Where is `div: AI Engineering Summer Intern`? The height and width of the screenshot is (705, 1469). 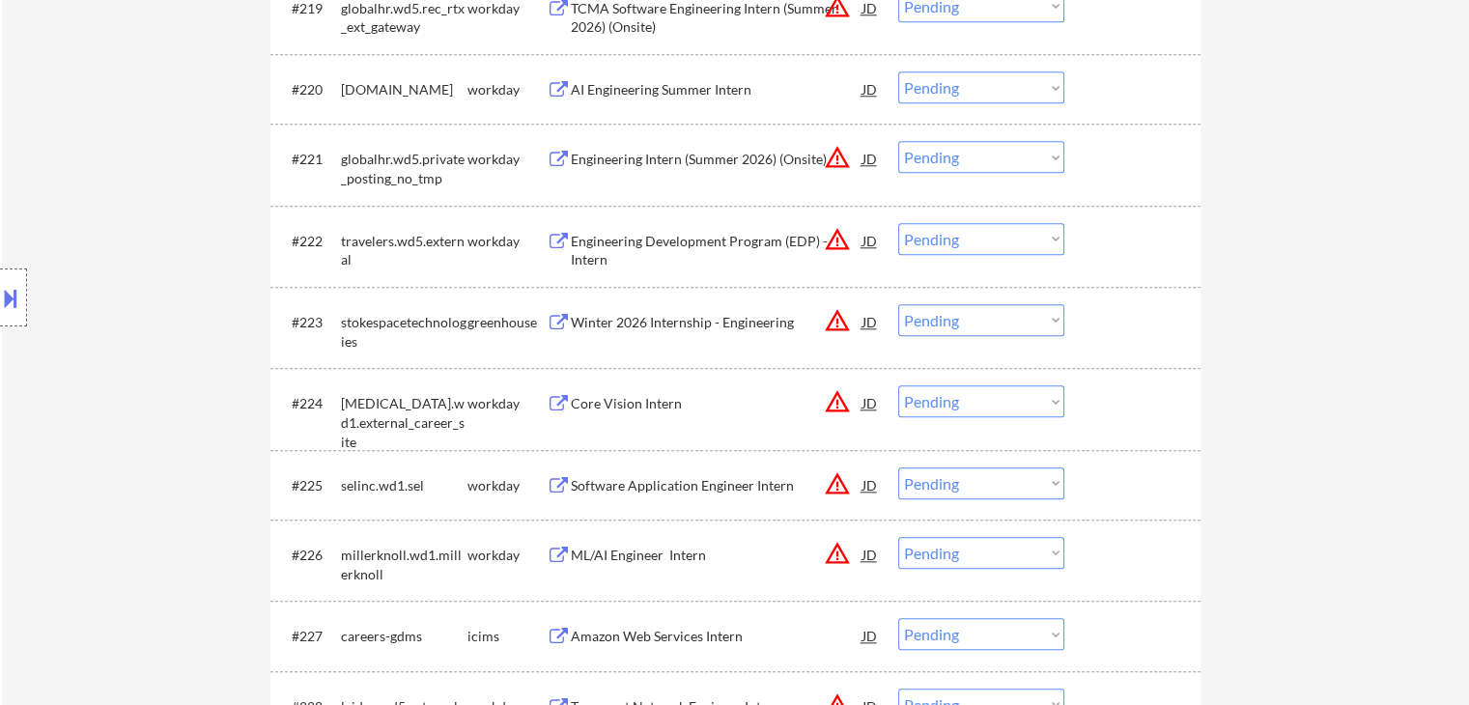 div: AI Engineering Summer Intern is located at coordinates (717, 90).